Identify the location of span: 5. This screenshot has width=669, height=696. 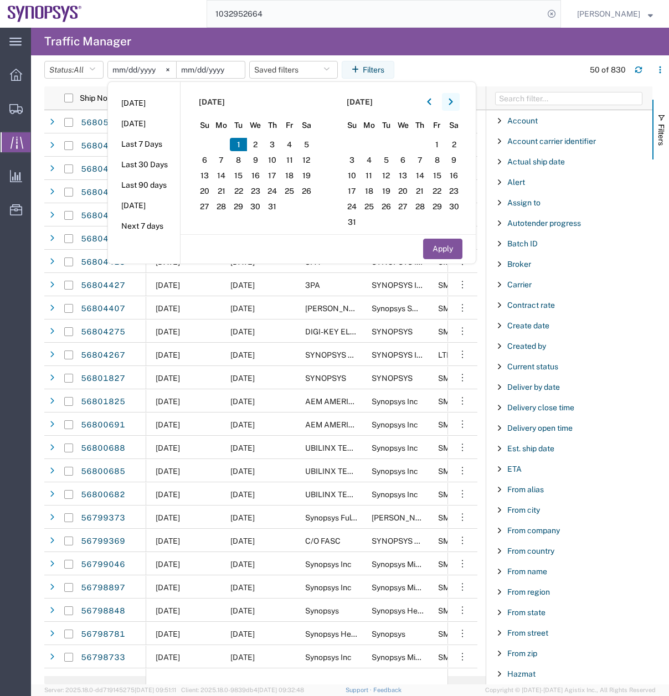
(306, 145).